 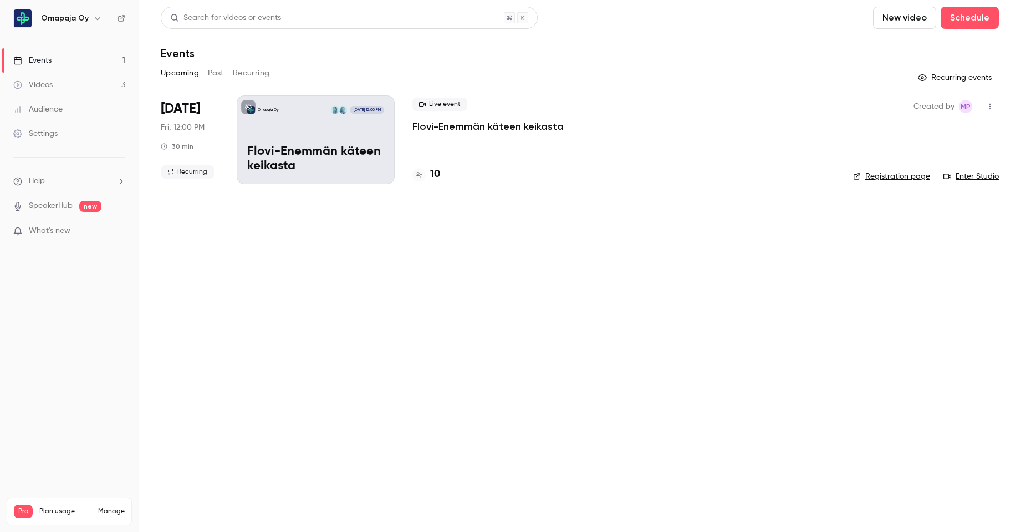 What do you see at coordinates (38, 109) in the screenshot?
I see `div: Audience` at bounding box center [38, 109].